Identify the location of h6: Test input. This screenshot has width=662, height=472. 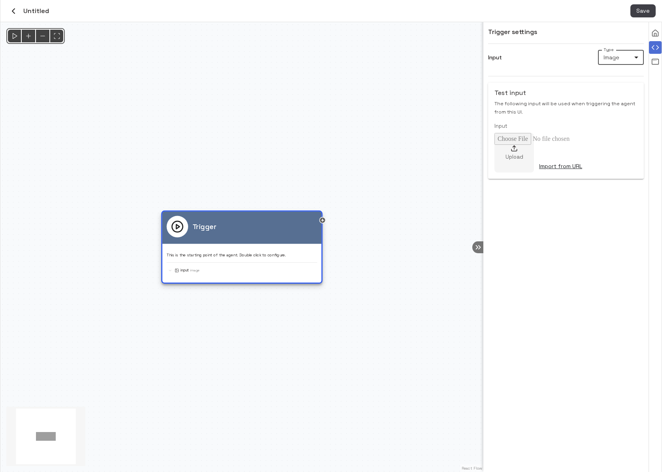
(566, 93).